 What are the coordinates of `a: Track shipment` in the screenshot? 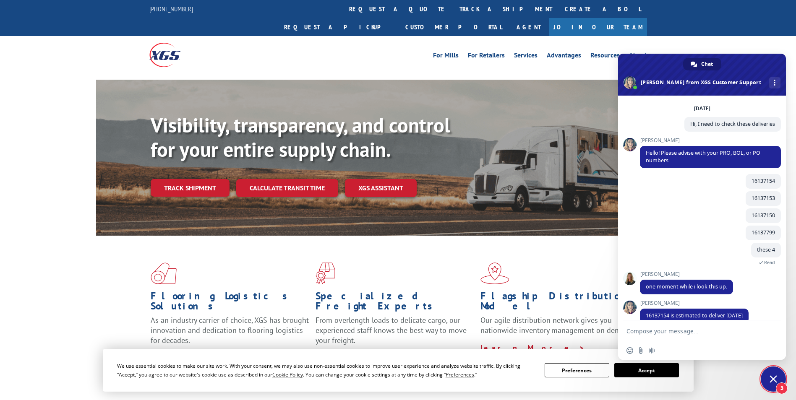 It's located at (190, 188).